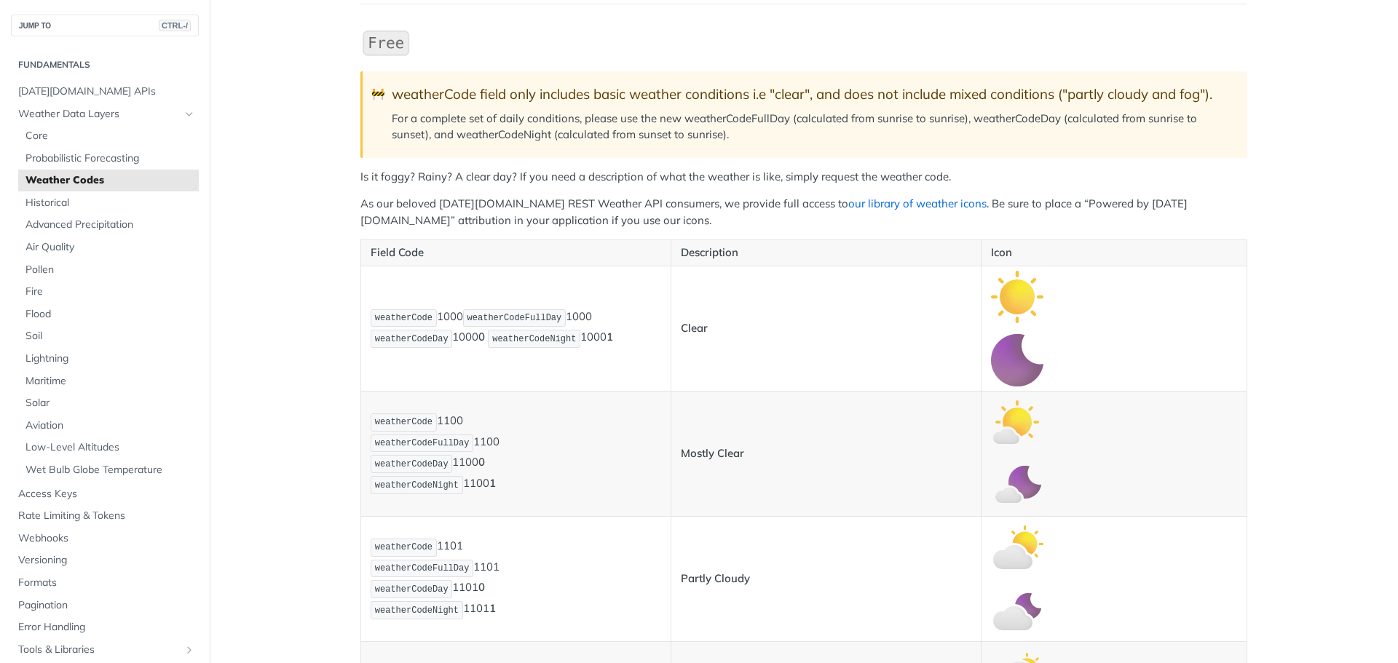 This screenshot has width=1398, height=663. I want to click on button: Show subpages for Tools & Libraries, so click(189, 650).